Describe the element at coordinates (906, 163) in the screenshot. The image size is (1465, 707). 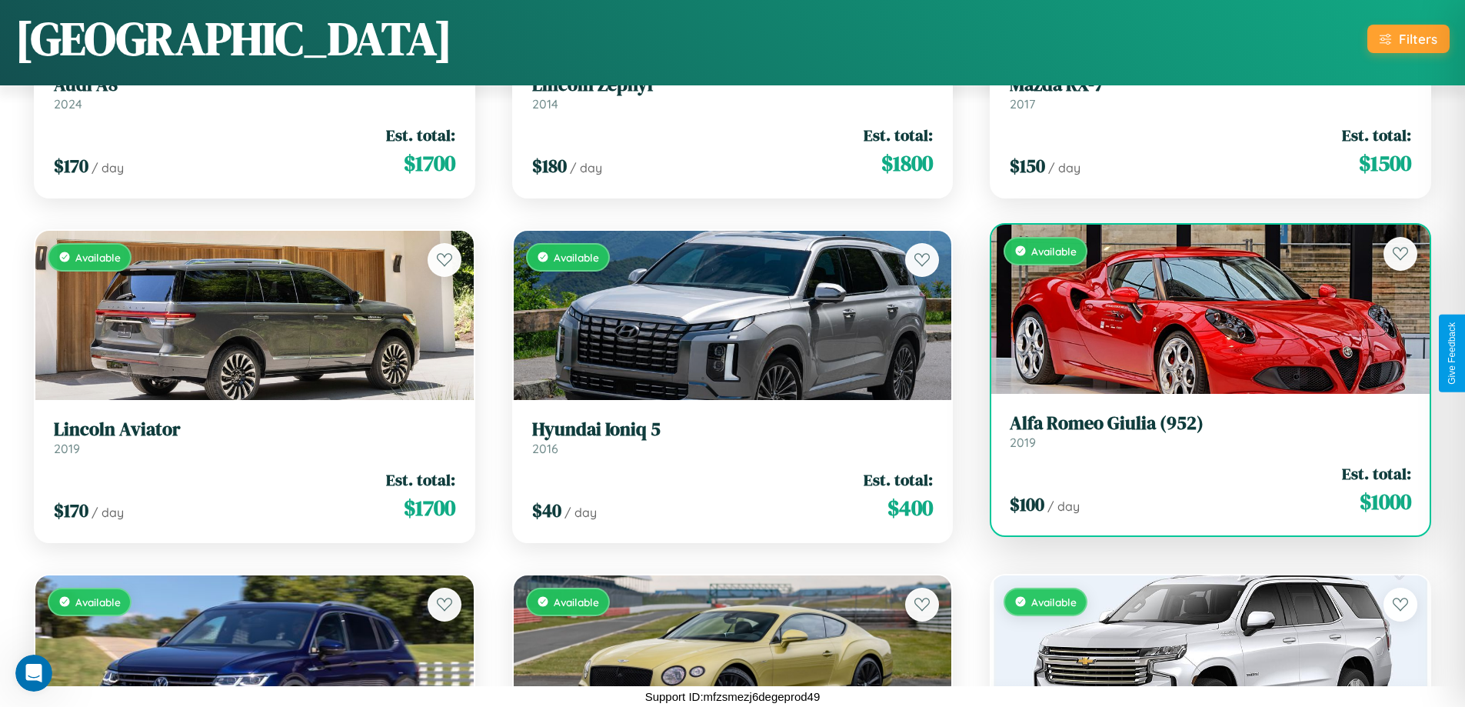
I see `span: $ 1800` at that location.